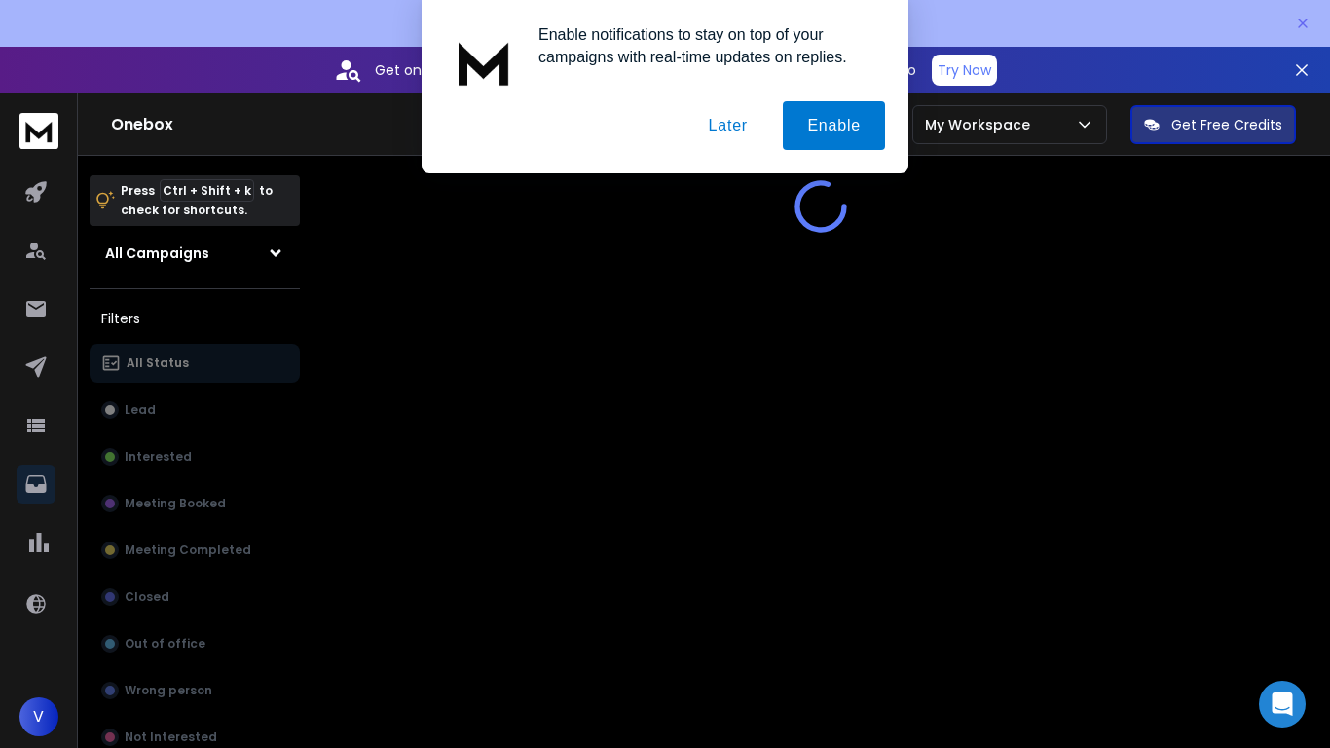  I want to click on div: Enable notifications to stay on top of your campaigns with real-time updates on replies., so click(704, 46).